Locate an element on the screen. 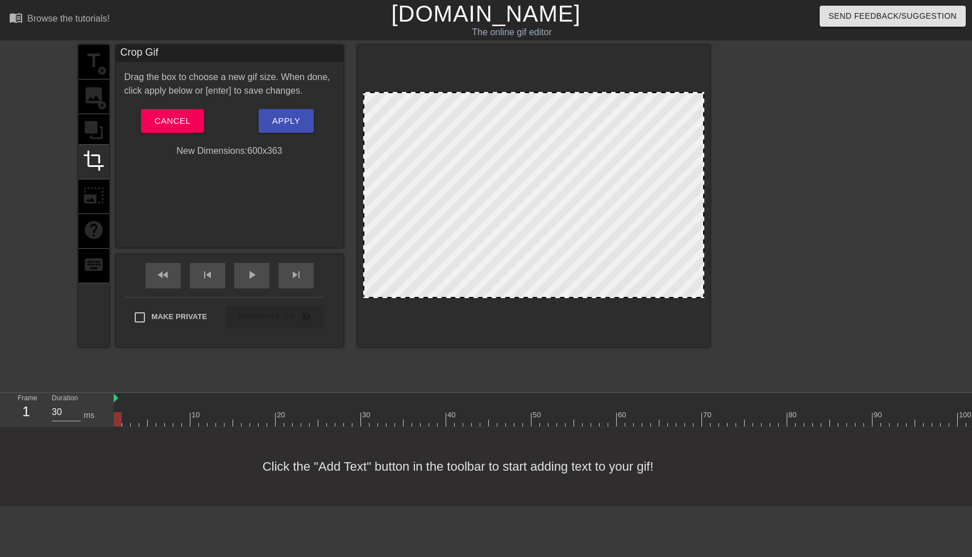 This screenshot has width=972, height=557. div: 60 is located at coordinates (623, 415).